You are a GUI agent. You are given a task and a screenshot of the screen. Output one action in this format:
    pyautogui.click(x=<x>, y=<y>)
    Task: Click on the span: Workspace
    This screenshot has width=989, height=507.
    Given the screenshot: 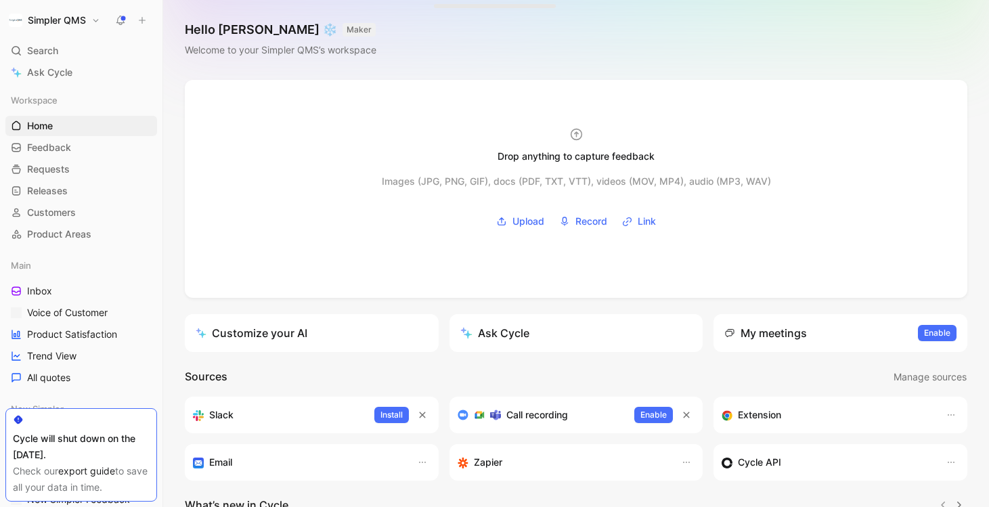 What is the action you would take?
    pyautogui.click(x=34, y=100)
    